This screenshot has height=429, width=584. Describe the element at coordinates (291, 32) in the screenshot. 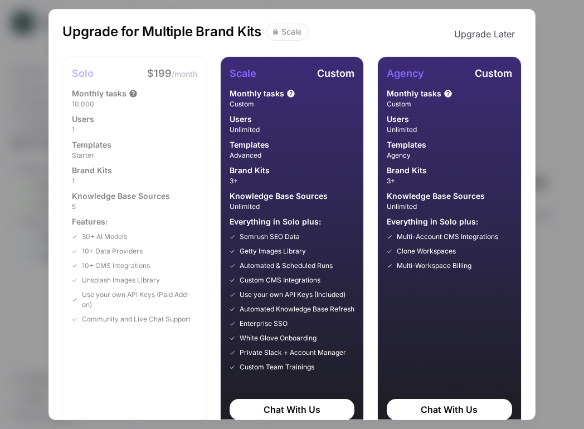

I see `div: Scale` at that location.